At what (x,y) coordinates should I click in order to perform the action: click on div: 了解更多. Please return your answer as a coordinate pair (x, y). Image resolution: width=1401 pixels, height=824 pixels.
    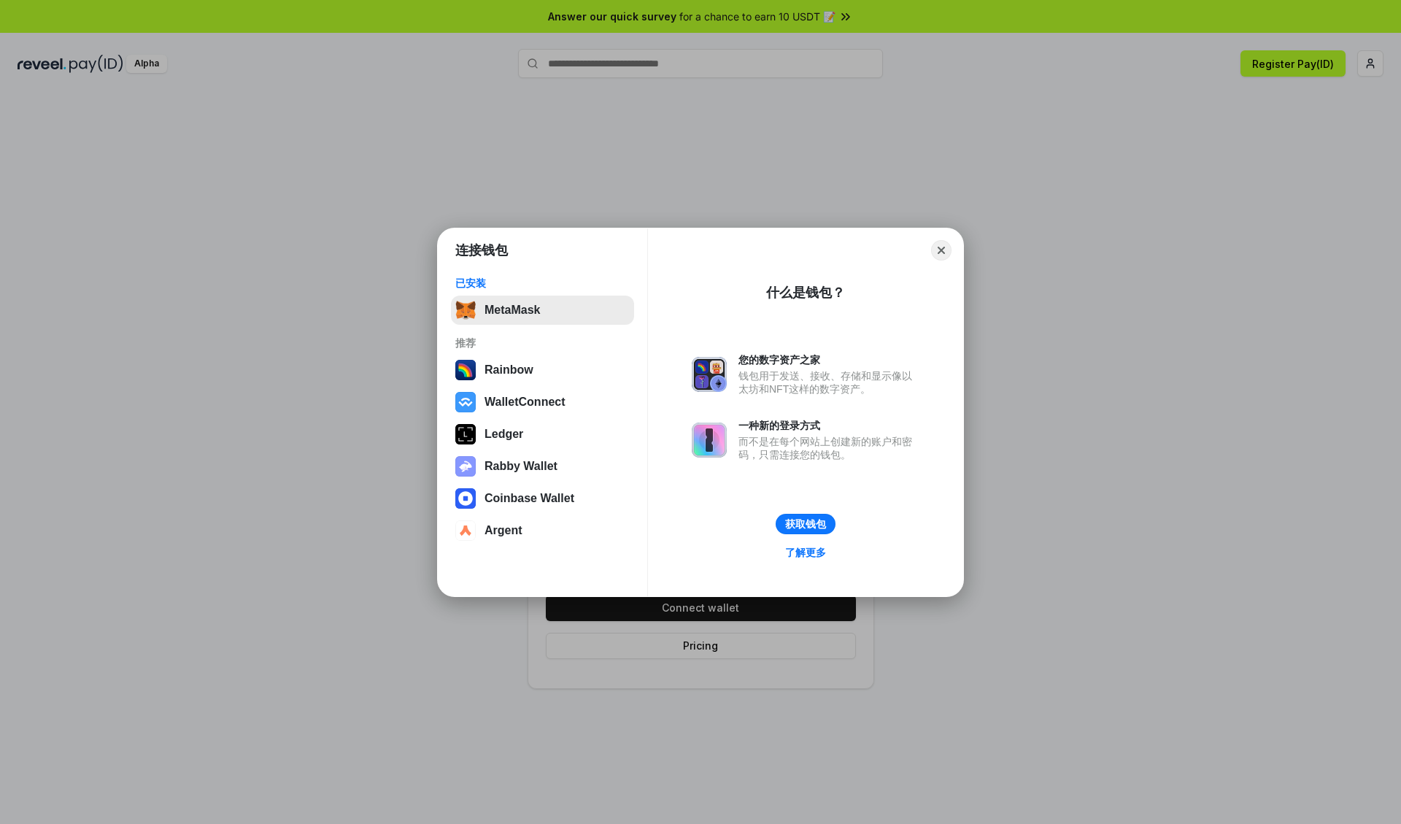
    Looking at the image, I should click on (806, 552).